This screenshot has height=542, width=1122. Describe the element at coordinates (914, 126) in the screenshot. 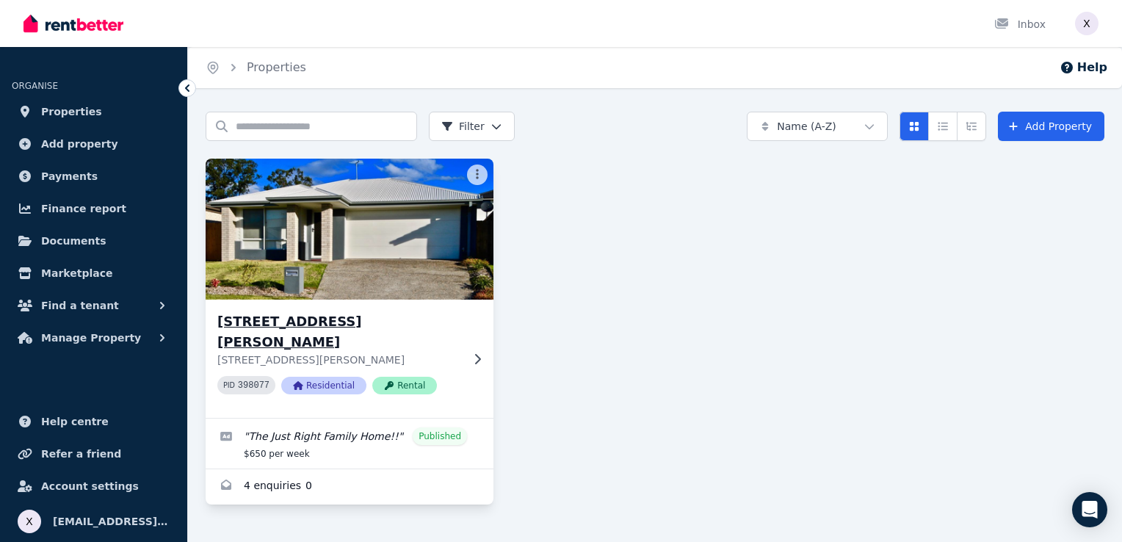

I see `button: Card view` at that location.